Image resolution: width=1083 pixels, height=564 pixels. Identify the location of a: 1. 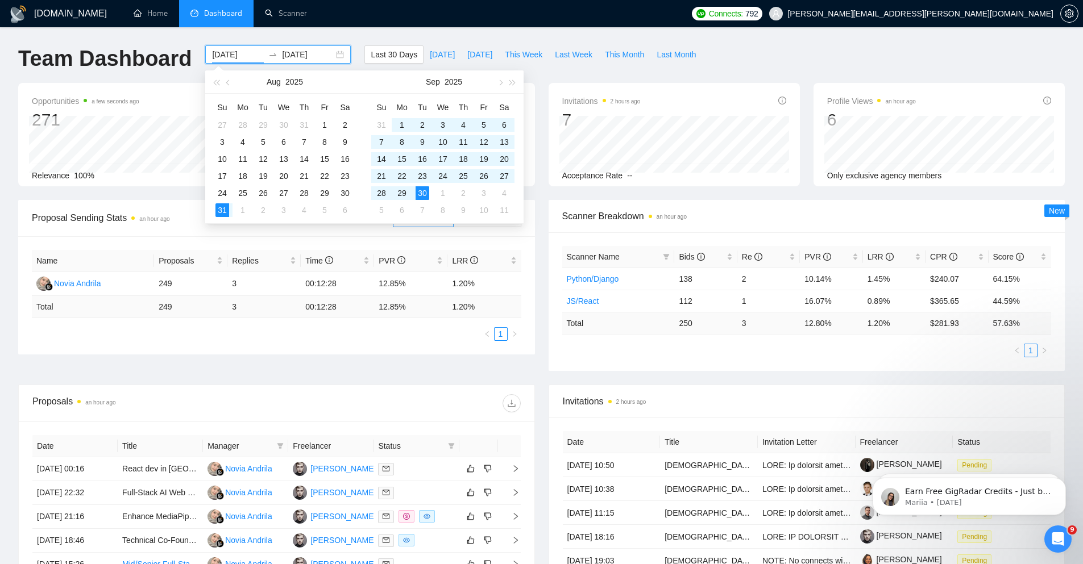
(1031, 351).